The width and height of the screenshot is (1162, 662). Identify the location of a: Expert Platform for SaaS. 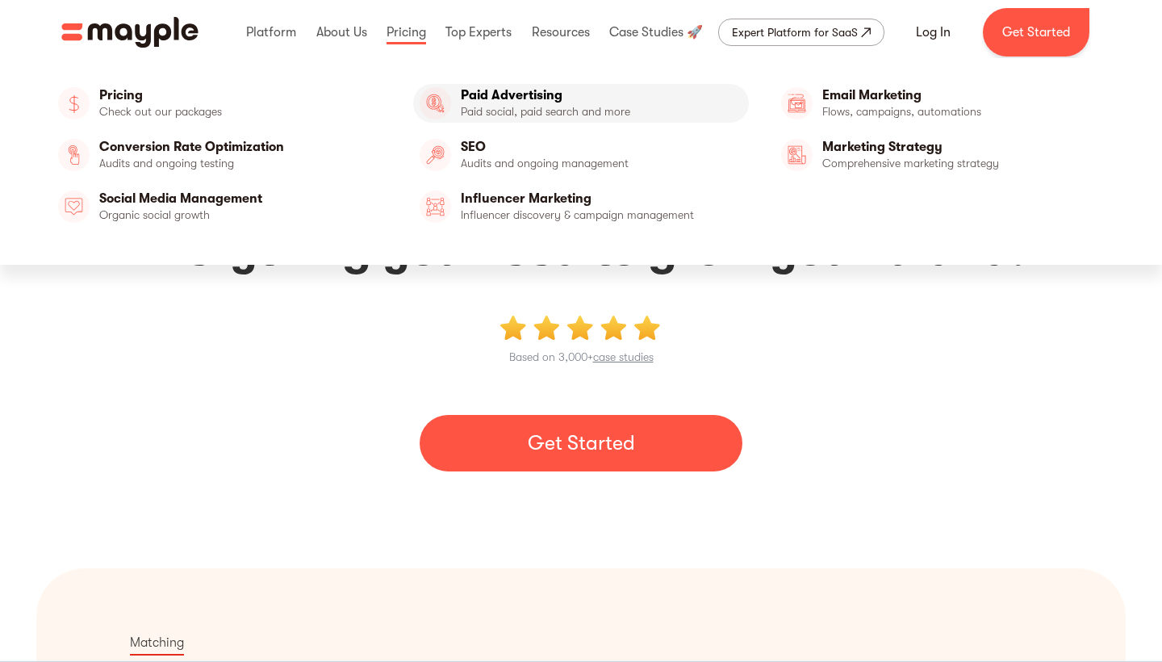
(801, 32).